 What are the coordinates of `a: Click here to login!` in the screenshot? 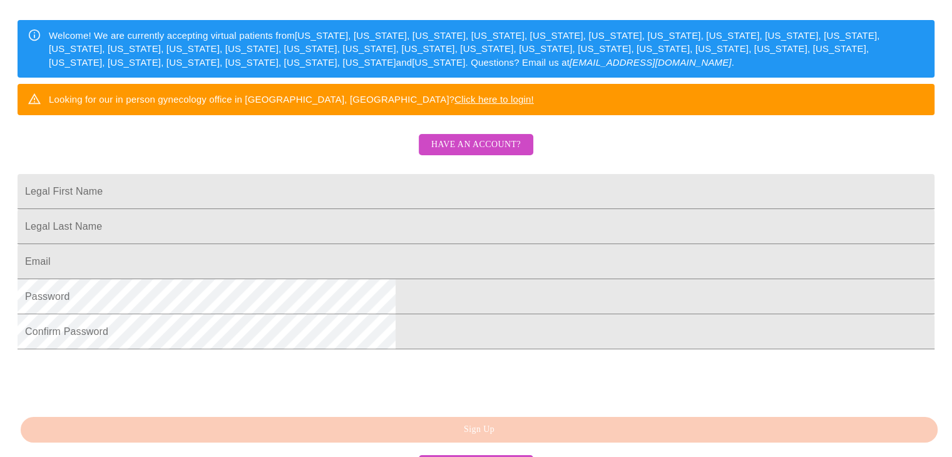 It's located at (494, 99).